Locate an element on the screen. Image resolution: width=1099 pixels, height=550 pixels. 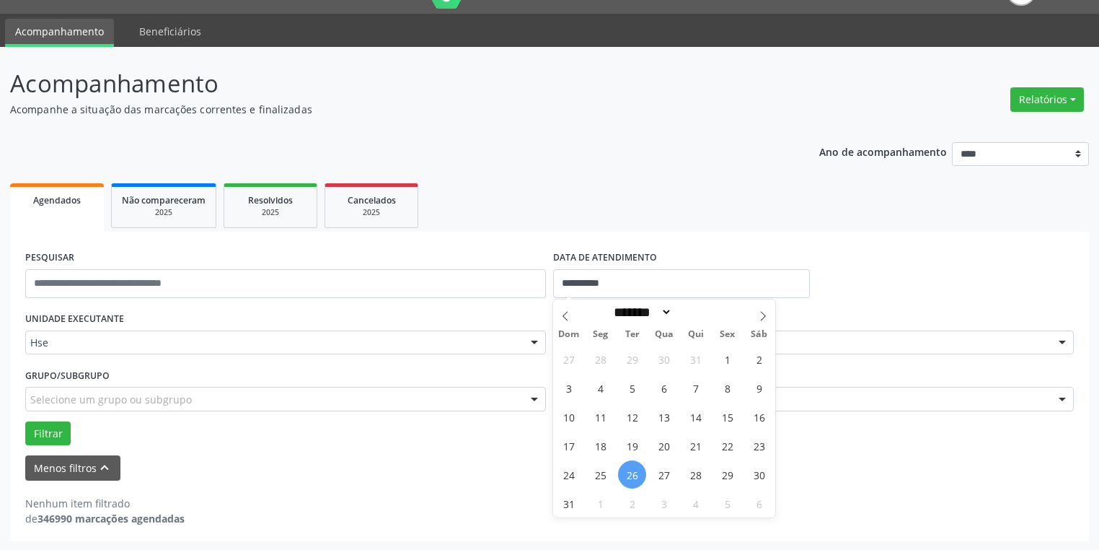
span: Agosto 28, 2025 is located at coordinates (695, 474).